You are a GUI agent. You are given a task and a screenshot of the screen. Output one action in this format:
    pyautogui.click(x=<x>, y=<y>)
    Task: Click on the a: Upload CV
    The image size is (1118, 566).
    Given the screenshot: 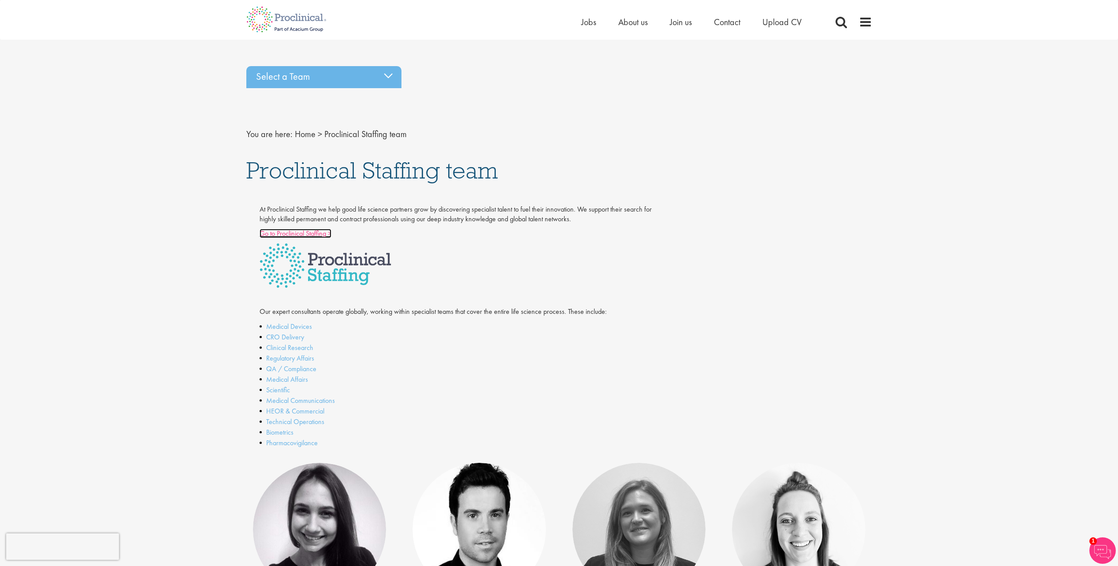 What is the action you would take?
    pyautogui.click(x=782, y=22)
    